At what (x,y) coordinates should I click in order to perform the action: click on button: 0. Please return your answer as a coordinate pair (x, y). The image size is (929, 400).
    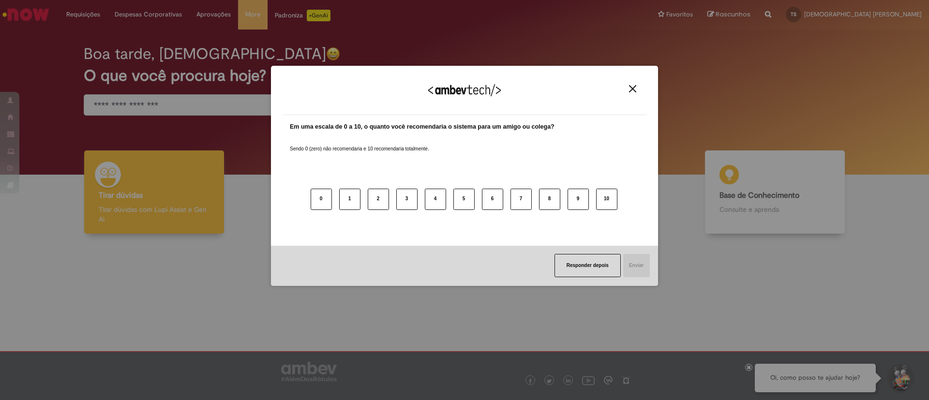
    Looking at the image, I should click on (321, 199).